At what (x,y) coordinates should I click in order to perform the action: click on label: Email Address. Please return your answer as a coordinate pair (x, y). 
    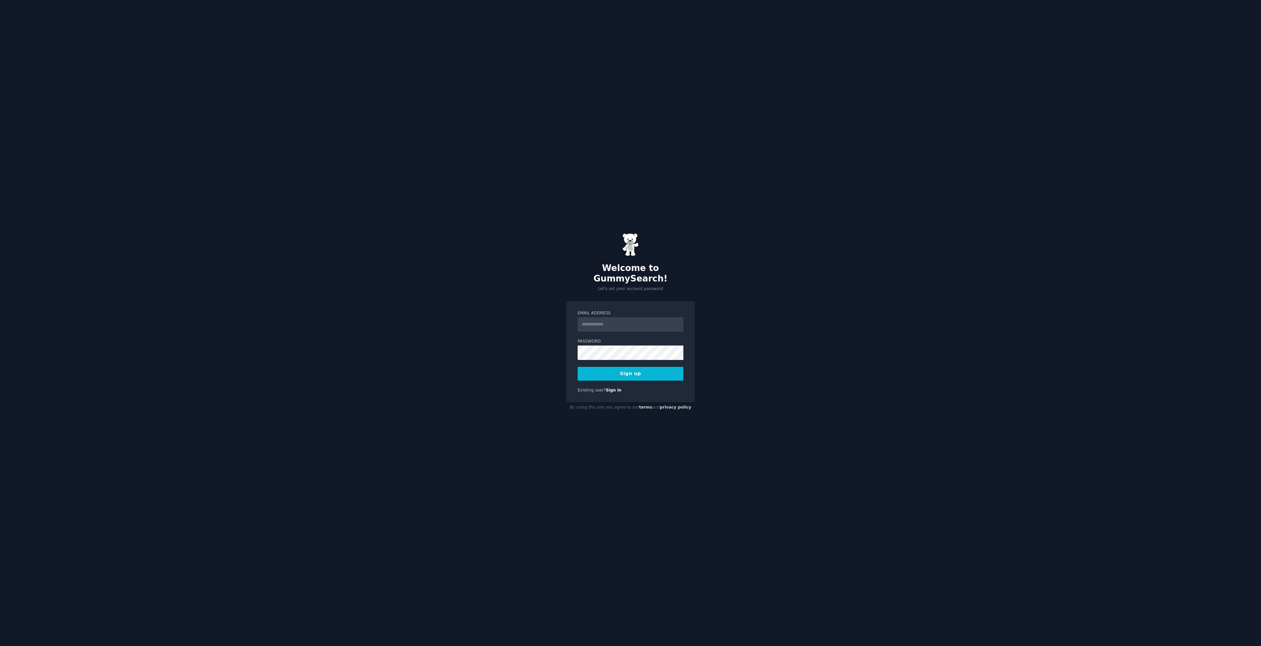
    Looking at the image, I should click on (630, 313).